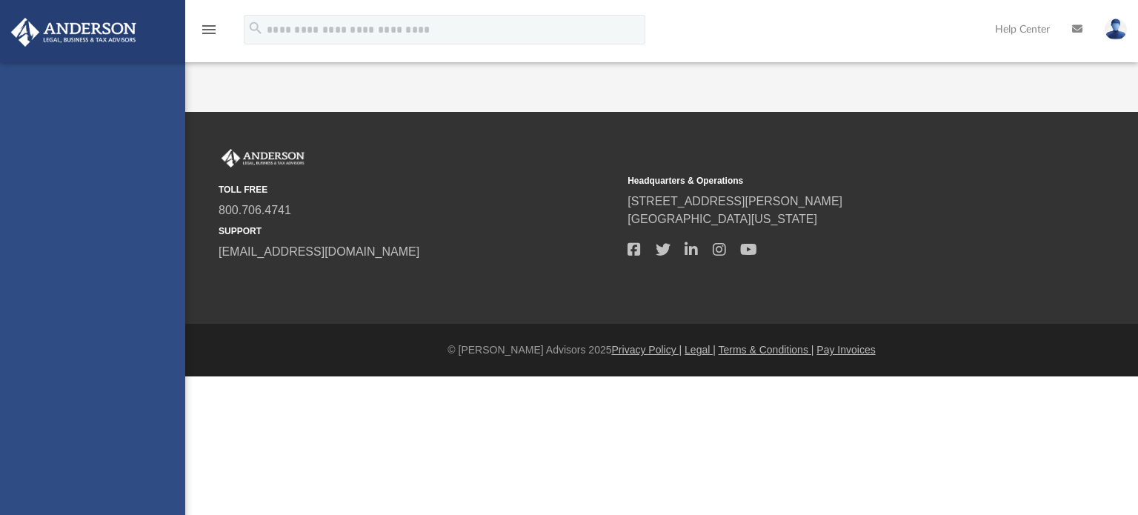  Describe the element at coordinates (845, 350) in the screenshot. I see `a: Pay Invoices` at that location.